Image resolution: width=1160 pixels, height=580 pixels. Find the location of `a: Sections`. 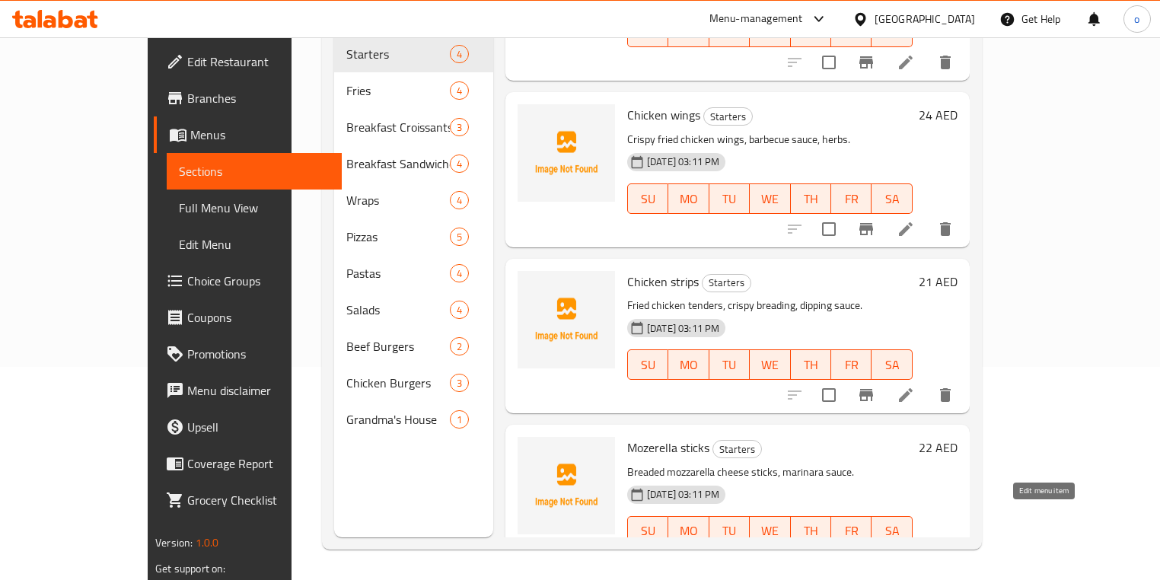

a: Sections is located at coordinates (254, 171).